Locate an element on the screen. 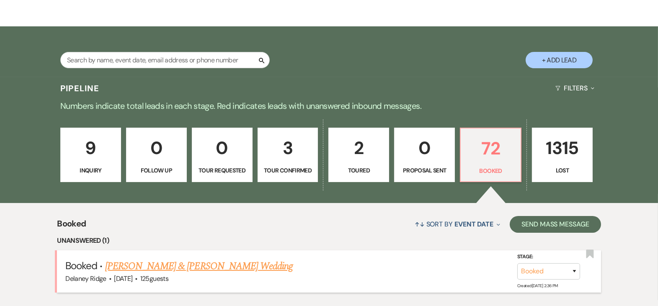  span: 125 guests is located at coordinates (154, 278).